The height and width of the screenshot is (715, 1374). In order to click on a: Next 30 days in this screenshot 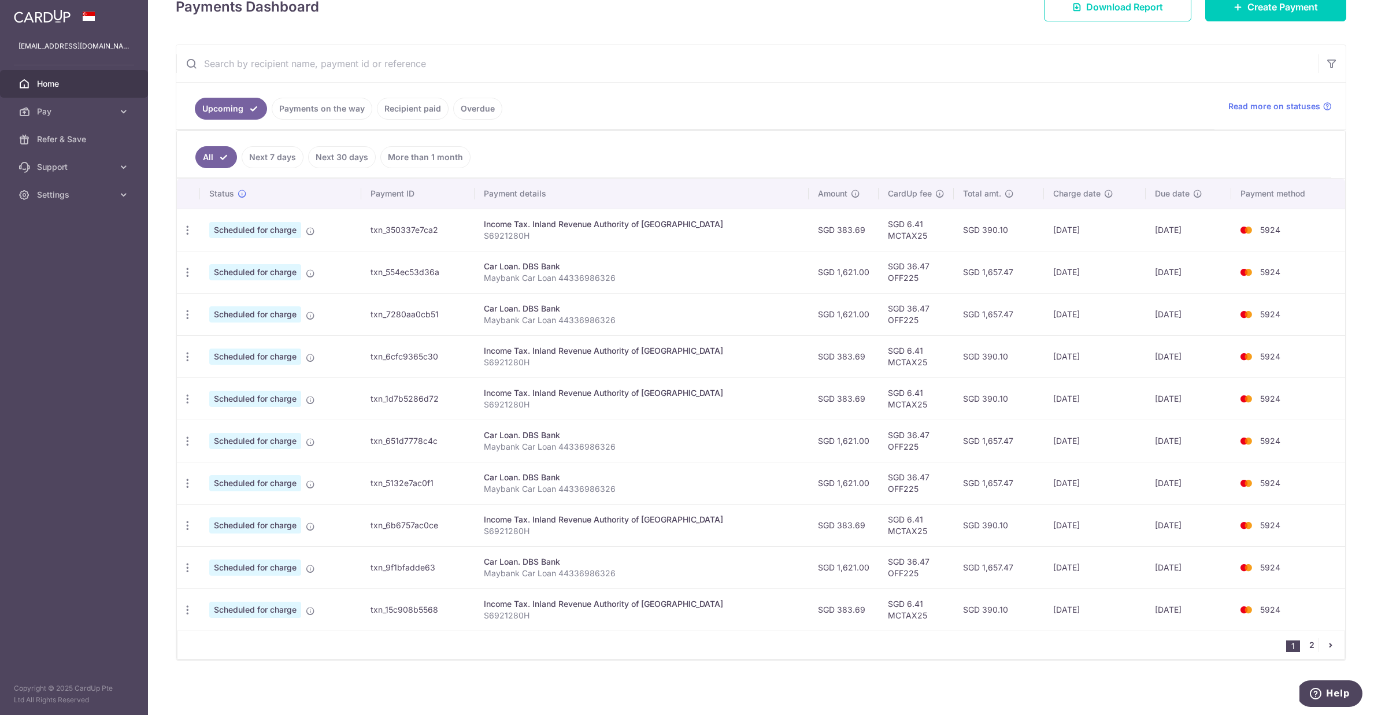, I will do `click(342, 157)`.